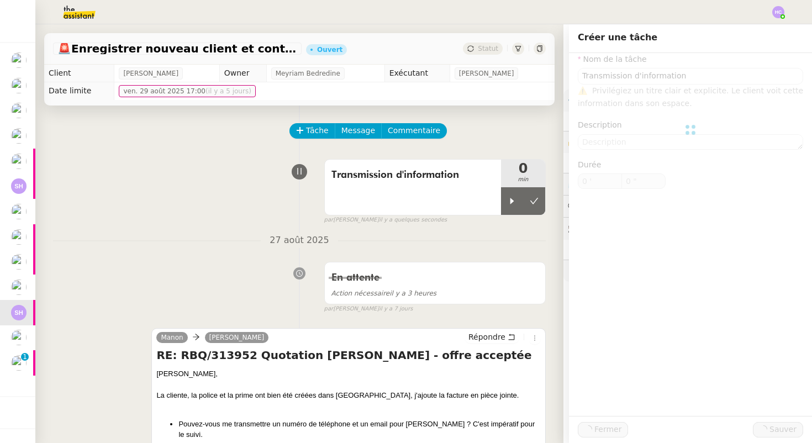 The image size is (812, 443). What do you see at coordinates (487, 337) in the screenshot?
I see `span: Répondre` at bounding box center [487, 337].